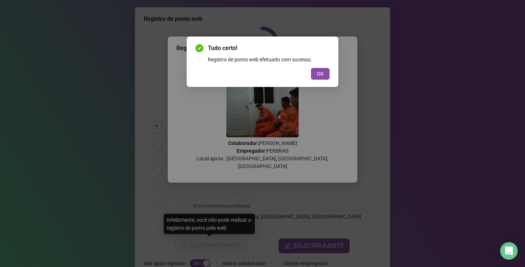 This screenshot has height=267, width=525. What do you see at coordinates (269, 59) in the screenshot?
I see `div: Registro de ponto web efetuado com sucesso.` at bounding box center [269, 59].